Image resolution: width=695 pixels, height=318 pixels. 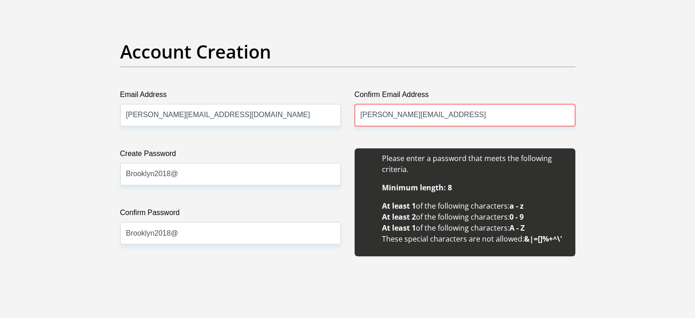 What do you see at coordinates (230, 155) in the screenshot?
I see `label: Create Password` at bounding box center [230, 155].